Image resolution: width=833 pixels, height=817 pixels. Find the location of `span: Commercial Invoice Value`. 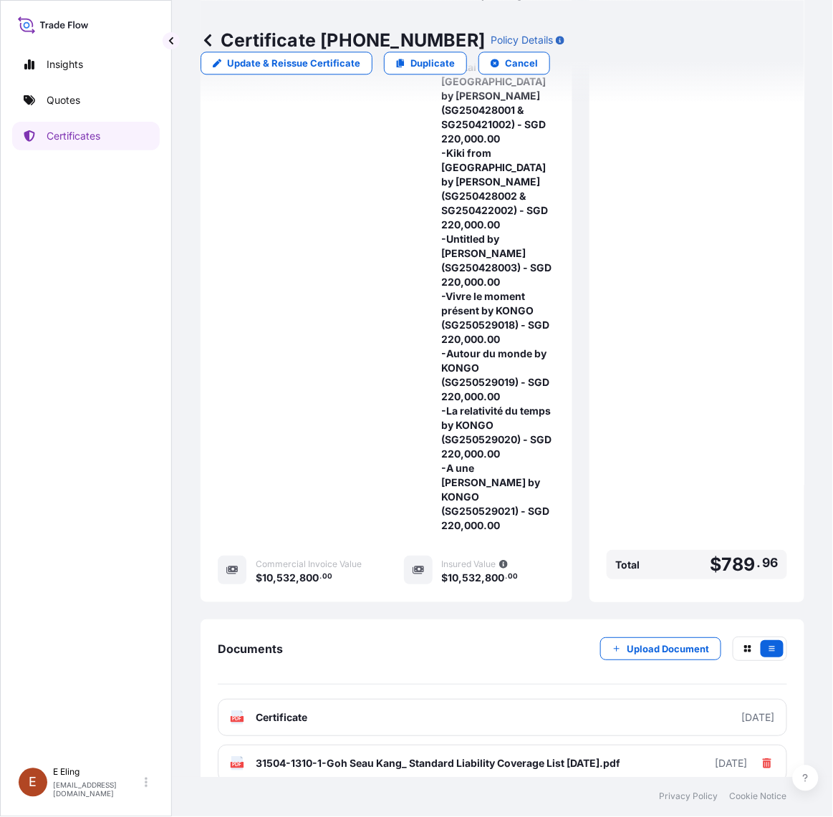

span: Commercial Invoice Value is located at coordinates (309, 564).